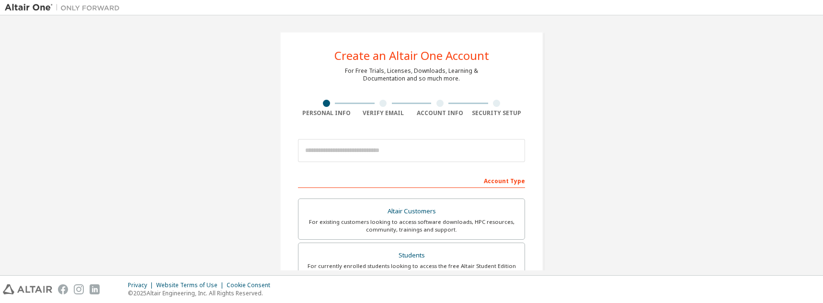 This screenshot has height=303, width=823. I want to click on div: Create an Altair One Account, so click(411, 56).